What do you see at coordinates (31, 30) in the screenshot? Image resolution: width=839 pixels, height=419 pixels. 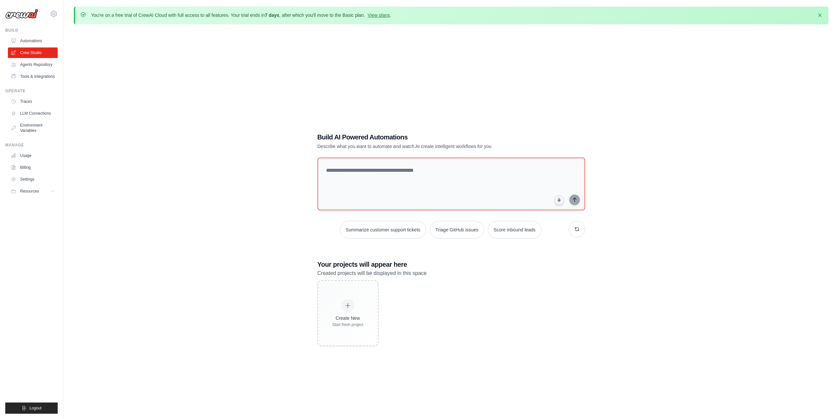 I see `div: Build` at bounding box center [31, 30].